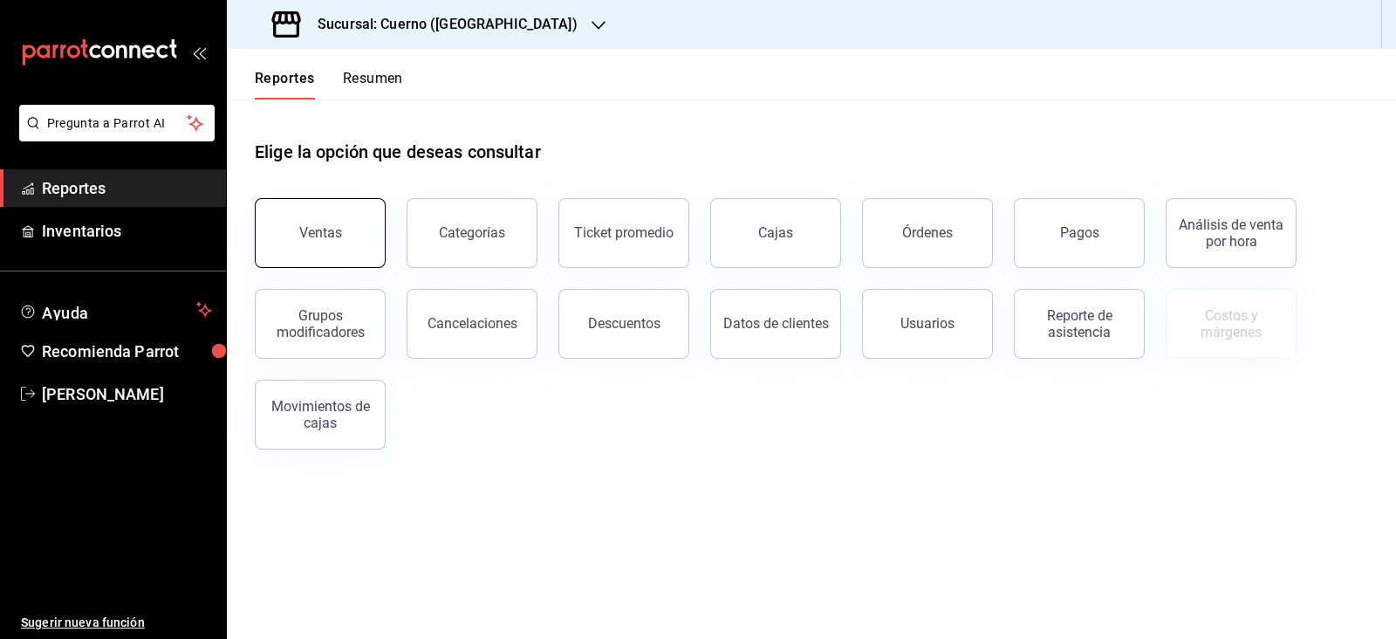  What do you see at coordinates (1231, 324) in the screenshot?
I see `div: Costos y márgenes` at bounding box center [1231, 324].